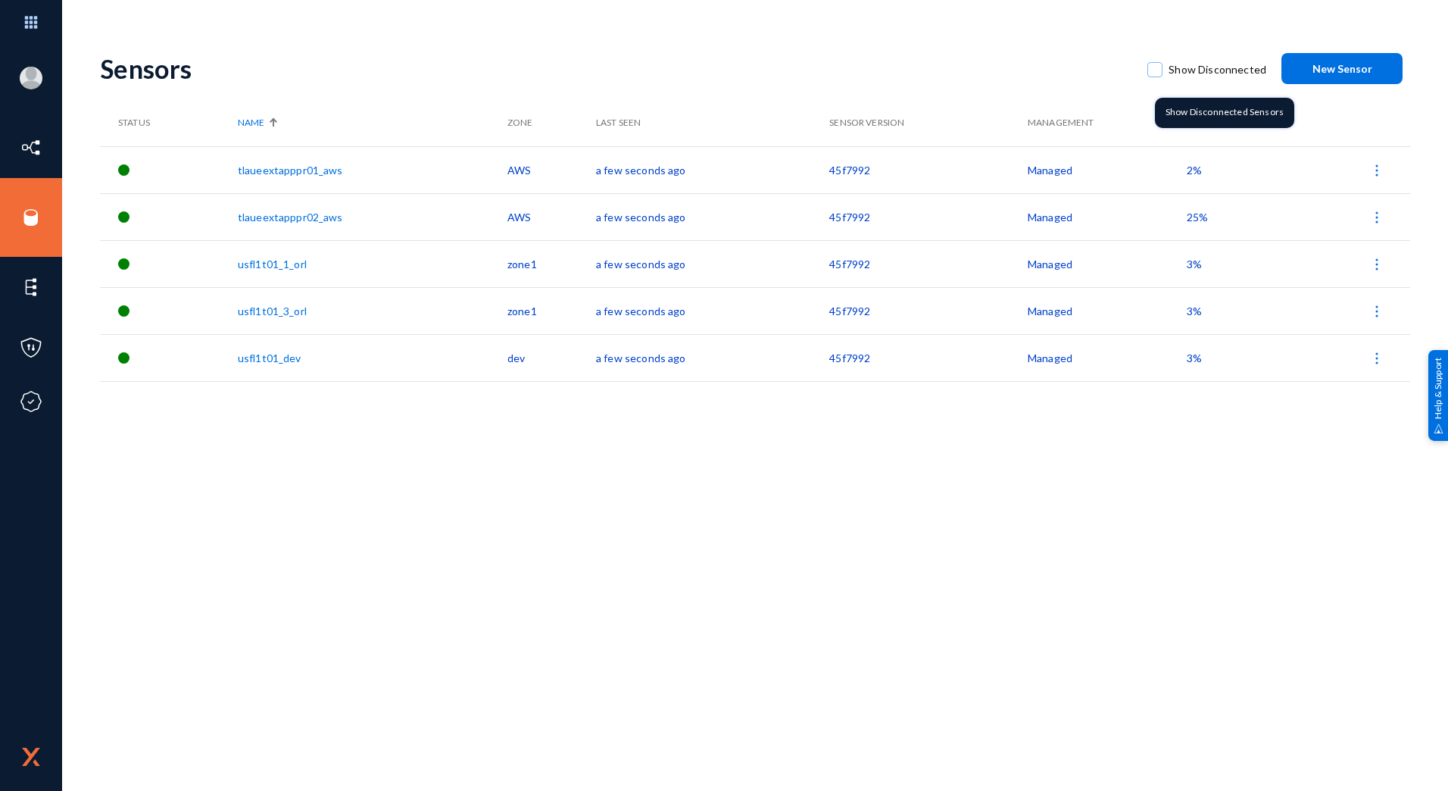 The image size is (1448, 791). I want to click on span: 2%, so click(1194, 170).